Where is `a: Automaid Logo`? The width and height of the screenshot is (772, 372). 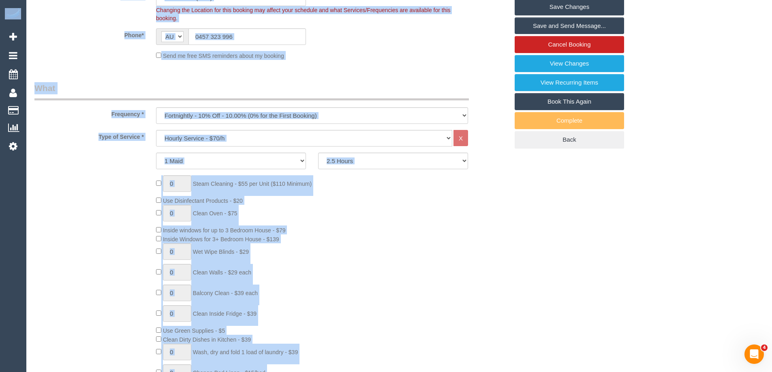
a: Automaid Logo is located at coordinates (13, 14).